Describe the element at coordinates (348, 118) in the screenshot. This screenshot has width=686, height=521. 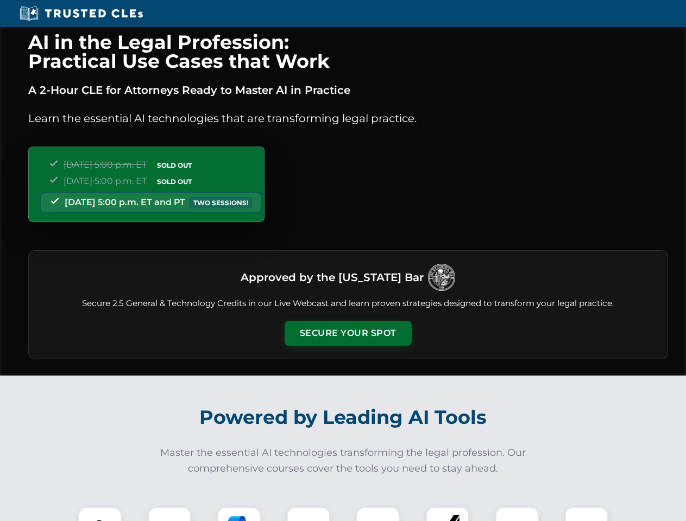
I see `p: Learn the essential AI technologies that are transforming legal practice.` at that location.